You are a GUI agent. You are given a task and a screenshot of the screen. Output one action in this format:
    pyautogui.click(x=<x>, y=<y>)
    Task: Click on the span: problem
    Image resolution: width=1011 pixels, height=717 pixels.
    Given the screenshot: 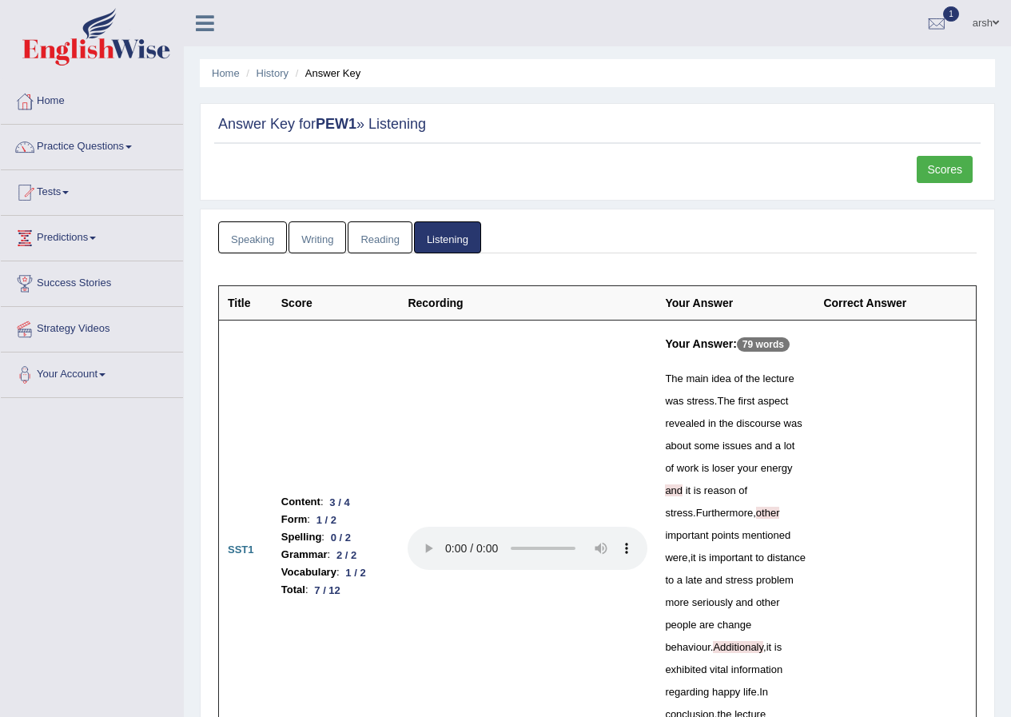 What is the action you would take?
    pyautogui.click(x=774, y=579)
    